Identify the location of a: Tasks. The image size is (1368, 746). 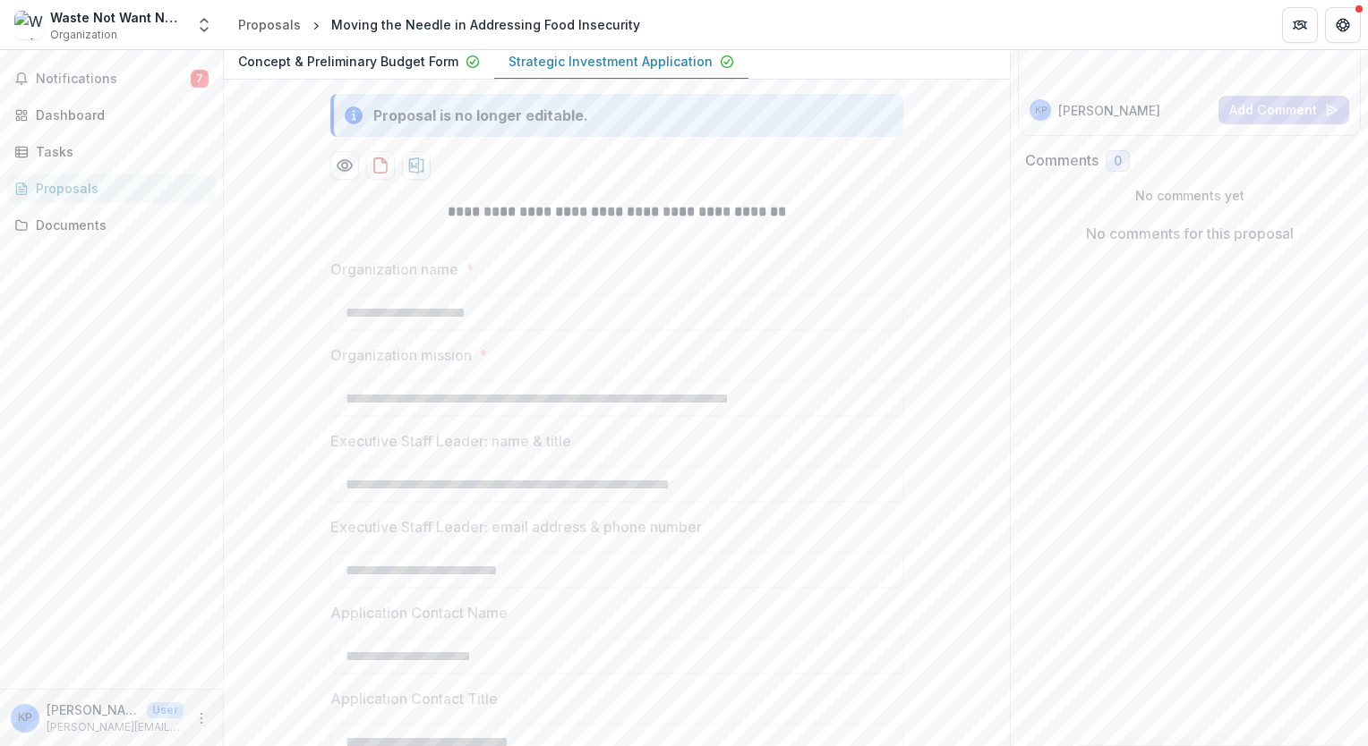
(111, 151).